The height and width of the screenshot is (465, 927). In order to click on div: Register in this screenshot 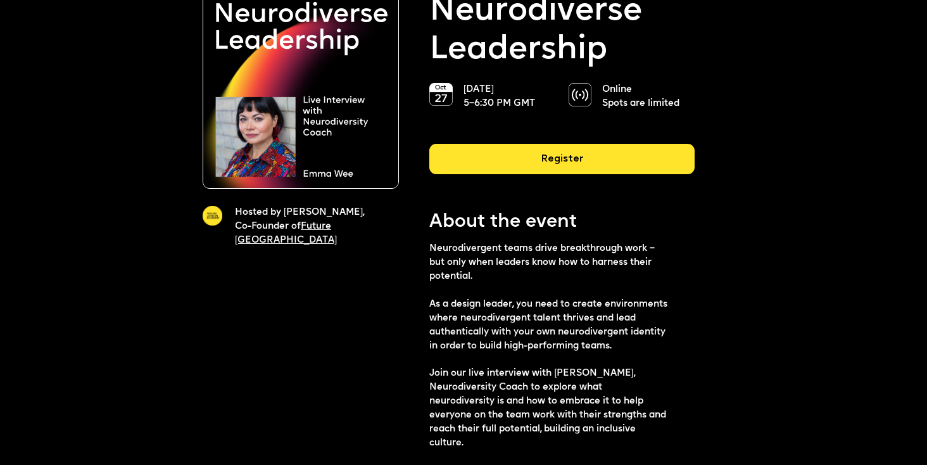, I will do `click(562, 159)`.